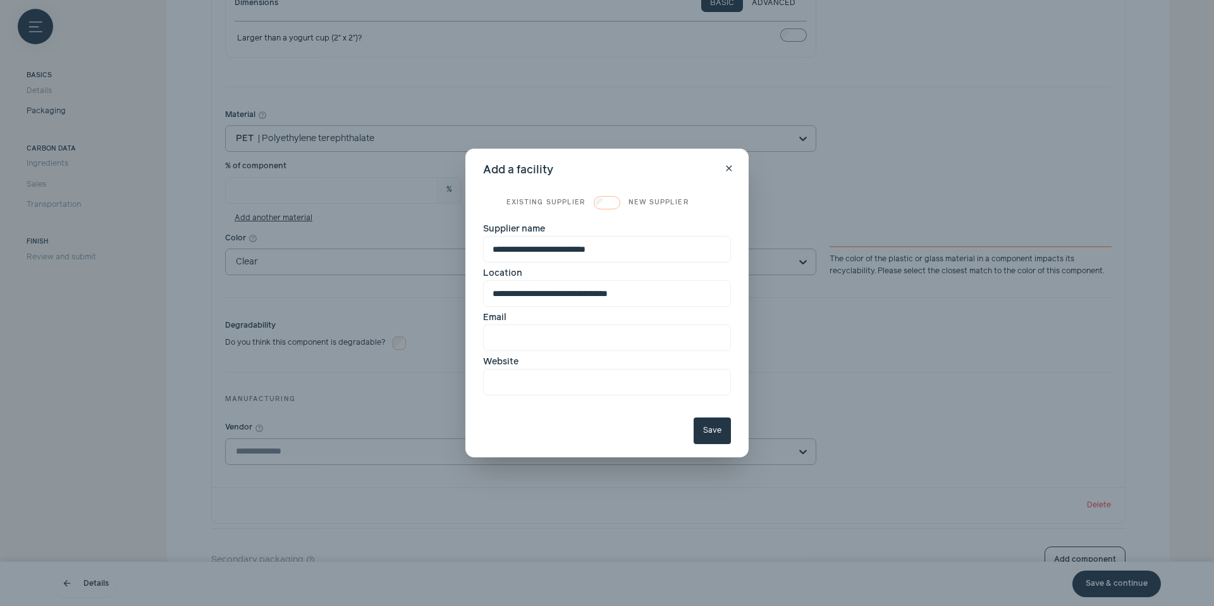 This screenshot has width=1214, height=606. I want to click on span: new supplier, so click(679, 203).